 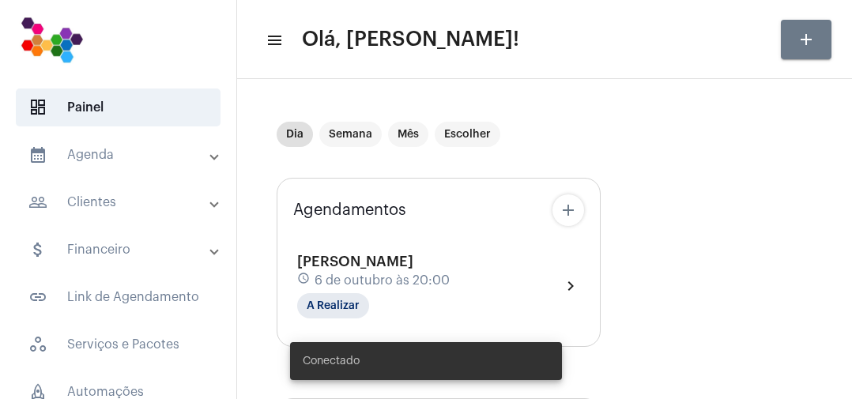 I want to click on span: Serviços e Pacotes, so click(x=118, y=345).